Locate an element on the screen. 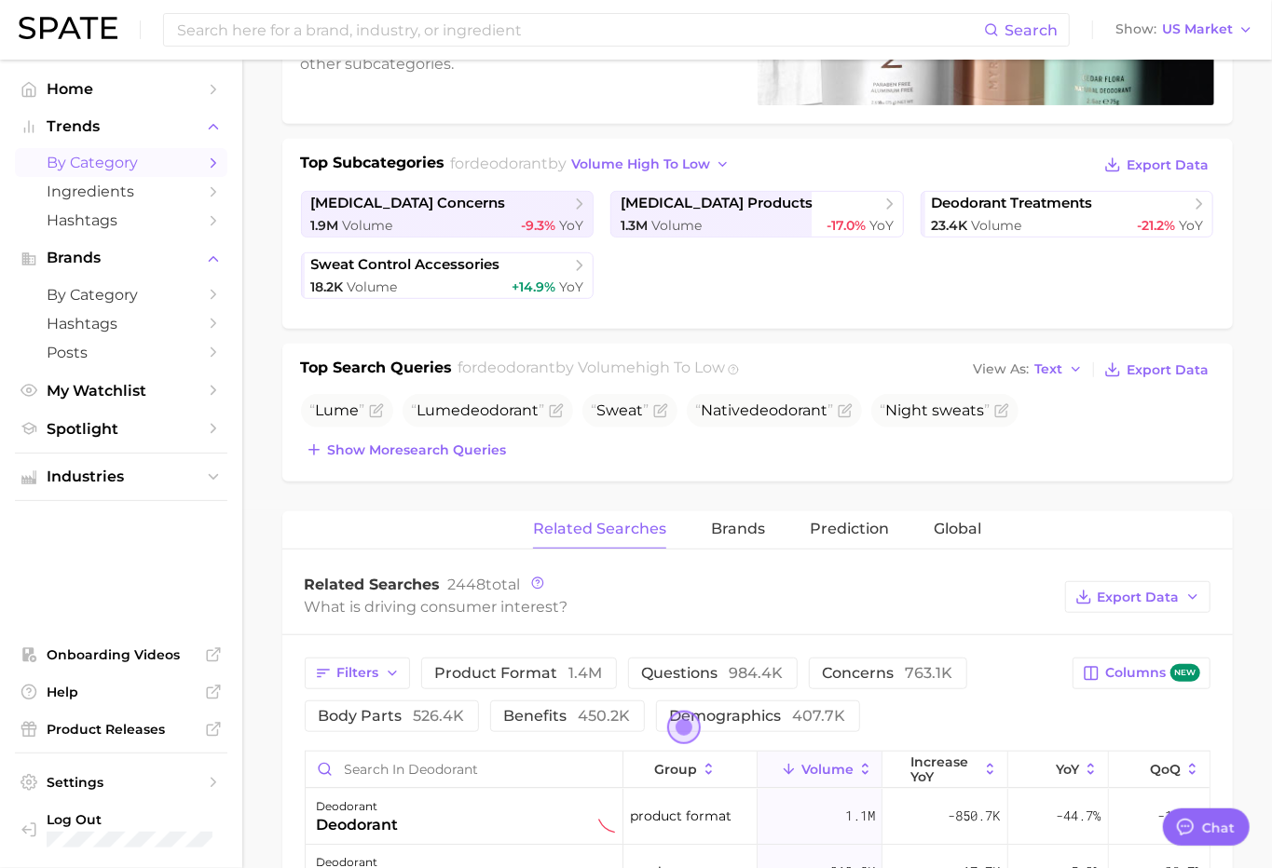 The width and height of the screenshot is (1272, 868). a: by Category is located at coordinates (121, 294).